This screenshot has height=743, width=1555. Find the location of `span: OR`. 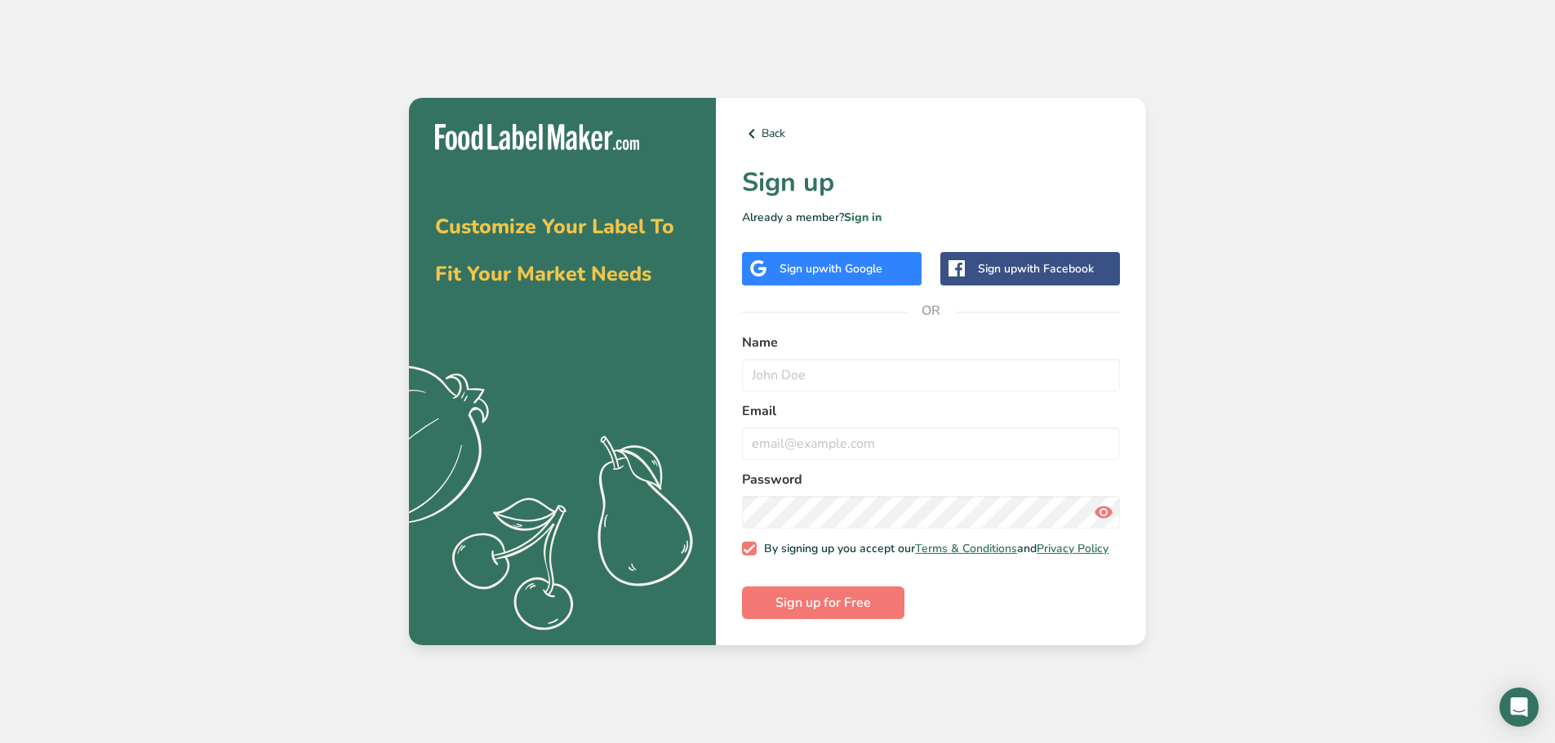

span: OR is located at coordinates (931, 311).